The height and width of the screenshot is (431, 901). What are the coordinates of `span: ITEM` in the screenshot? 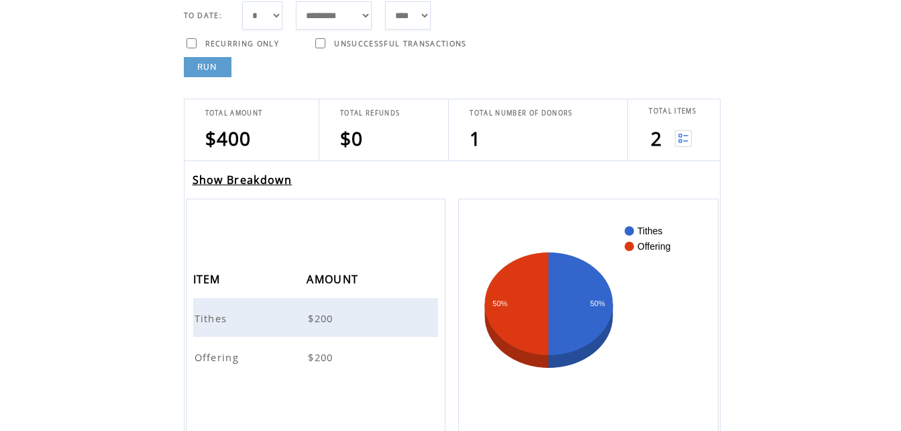 It's located at (209, 280).